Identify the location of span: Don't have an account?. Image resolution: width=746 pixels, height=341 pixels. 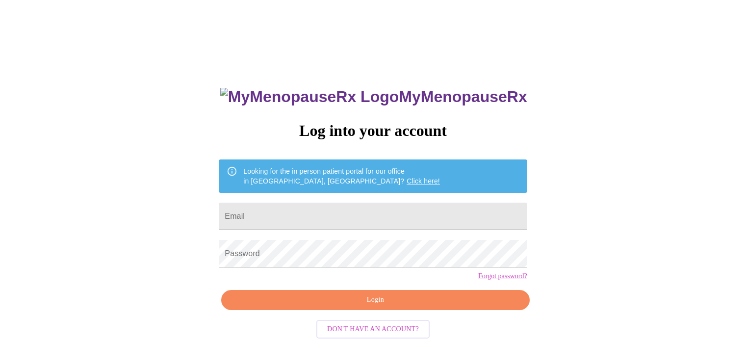
(373, 329).